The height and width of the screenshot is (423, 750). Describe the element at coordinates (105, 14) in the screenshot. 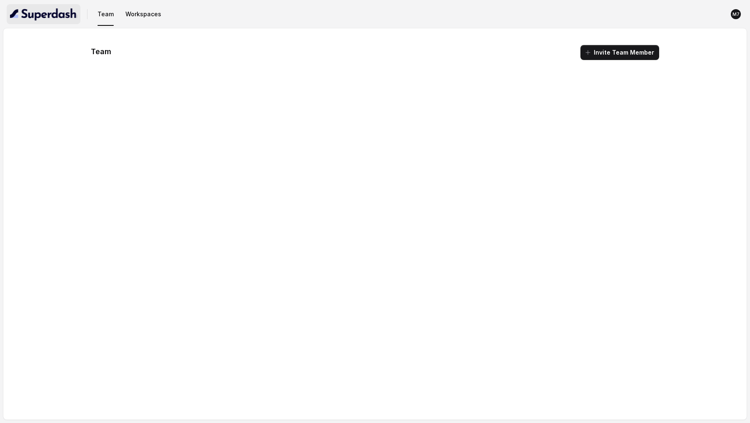

I see `button: Team` at that location.